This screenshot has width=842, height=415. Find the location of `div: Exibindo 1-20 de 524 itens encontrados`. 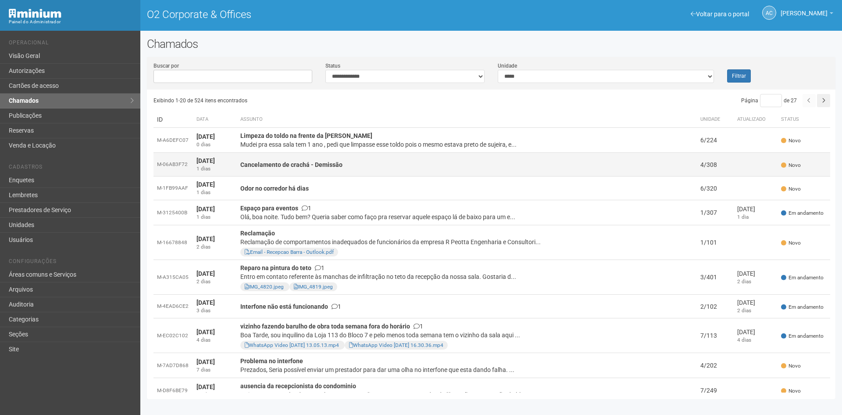

div: Exibindo 1-20 de 524 itens encontrados is located at coordinates (323, 100).